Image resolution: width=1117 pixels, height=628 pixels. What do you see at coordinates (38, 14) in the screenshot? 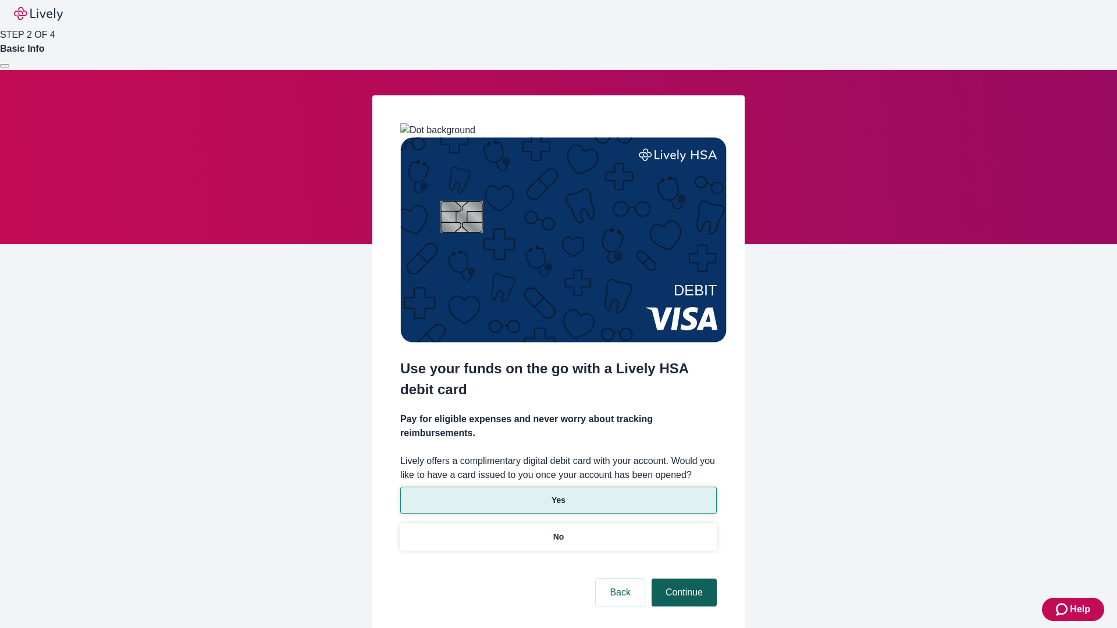
I see `img: Lively` at bounding box center [38, 14].